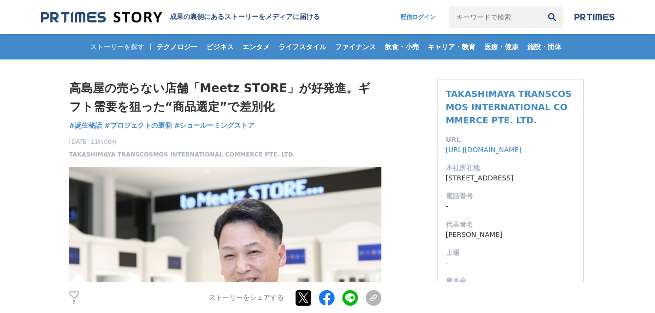  I want to click on span: 飲食・小売, so click(402, 47).